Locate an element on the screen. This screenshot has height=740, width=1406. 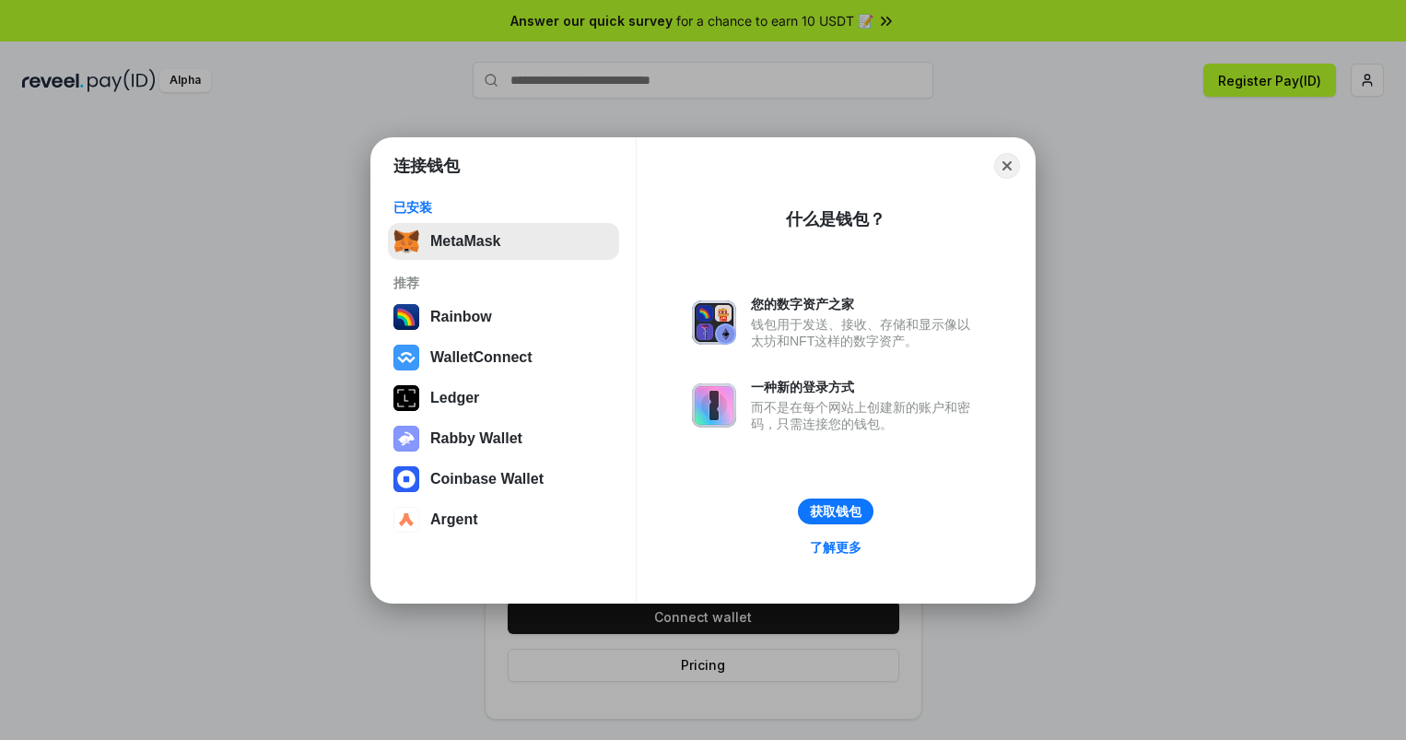
div: 推荐 is located at coordinates (503, 283).